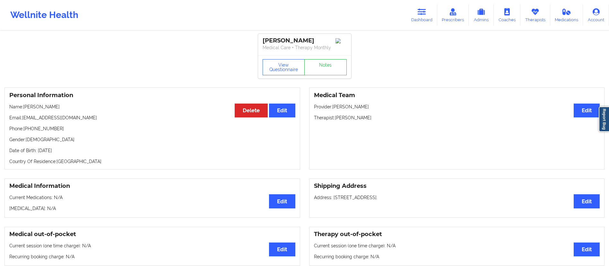 The image size is (609, 266). I want to click on button: View Questionnaire, so click(284, 67).